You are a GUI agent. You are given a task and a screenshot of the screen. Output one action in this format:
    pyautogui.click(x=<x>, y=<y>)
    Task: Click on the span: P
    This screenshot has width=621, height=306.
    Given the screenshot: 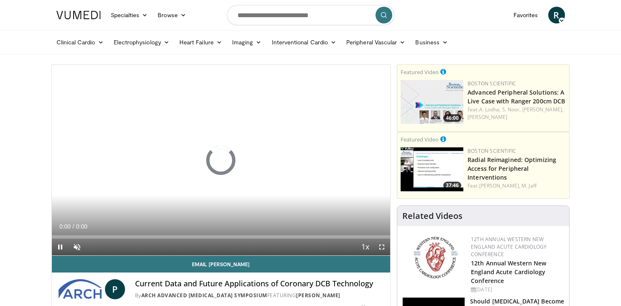 What is the action you would take?
    pyautogui.click(x=115, y=289)
    